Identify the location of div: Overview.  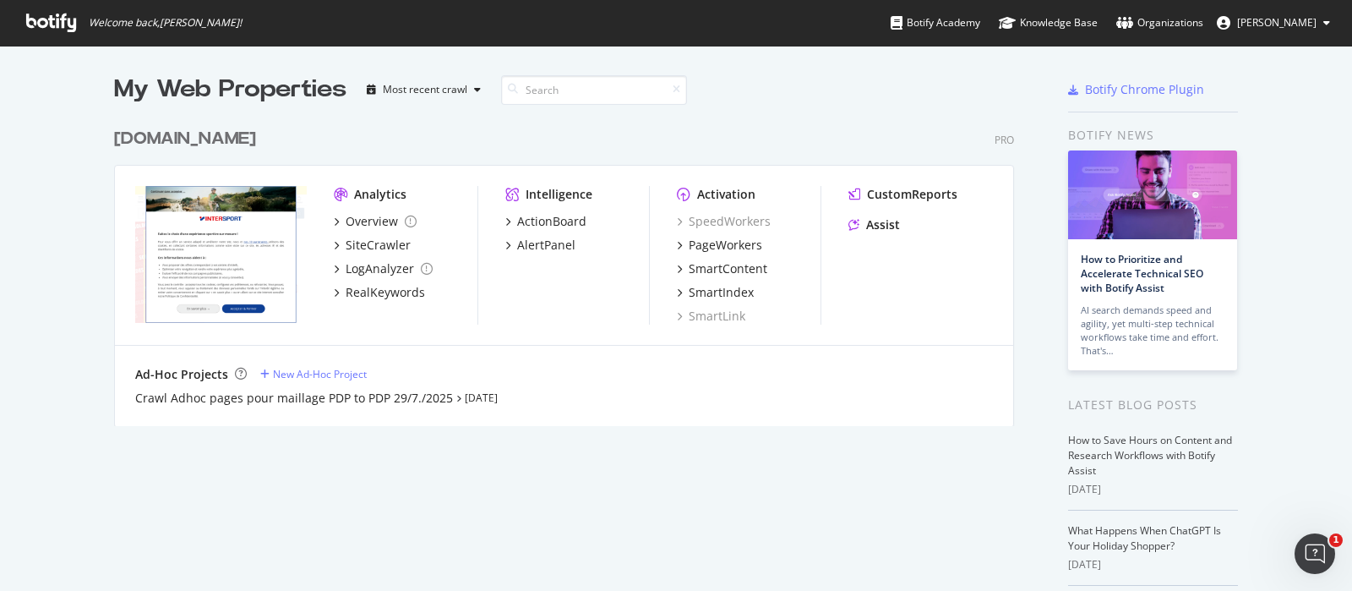
(372, 221).